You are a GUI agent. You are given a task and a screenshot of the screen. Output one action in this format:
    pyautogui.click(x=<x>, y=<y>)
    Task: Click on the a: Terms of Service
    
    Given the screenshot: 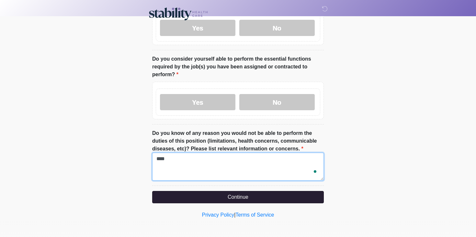 What is the action you would take?
    pyautogui.click(x=254, y=214)
    